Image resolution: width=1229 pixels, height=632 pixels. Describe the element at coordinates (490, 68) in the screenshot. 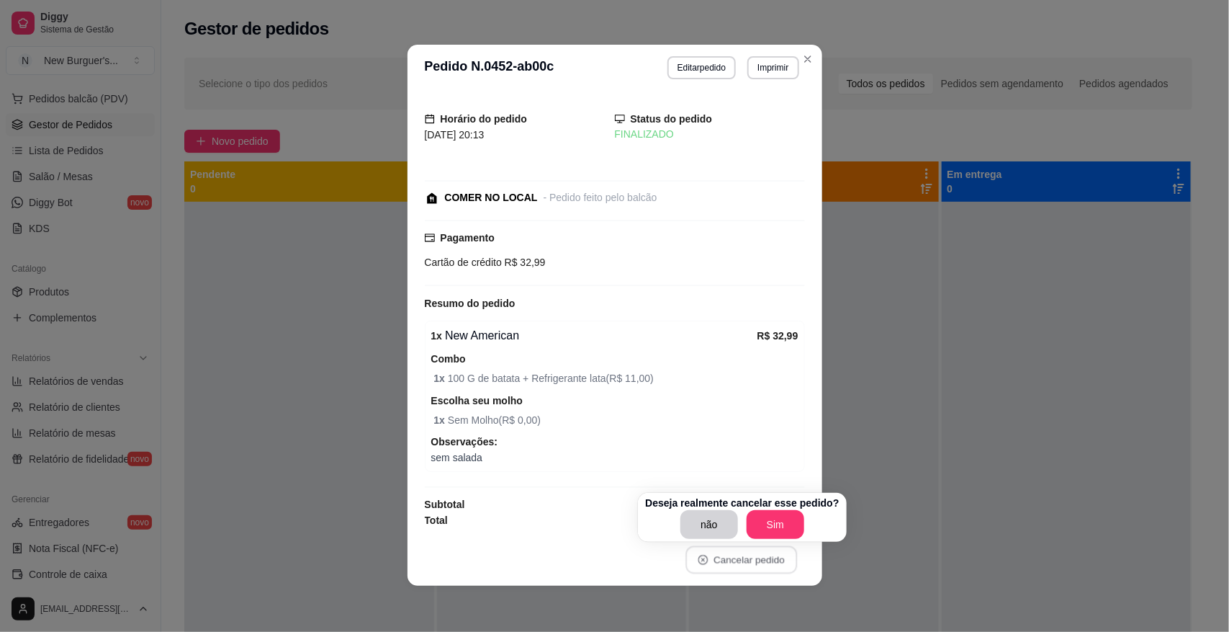

I see `h3: Pedido N. 0452-ab00c` at that location.